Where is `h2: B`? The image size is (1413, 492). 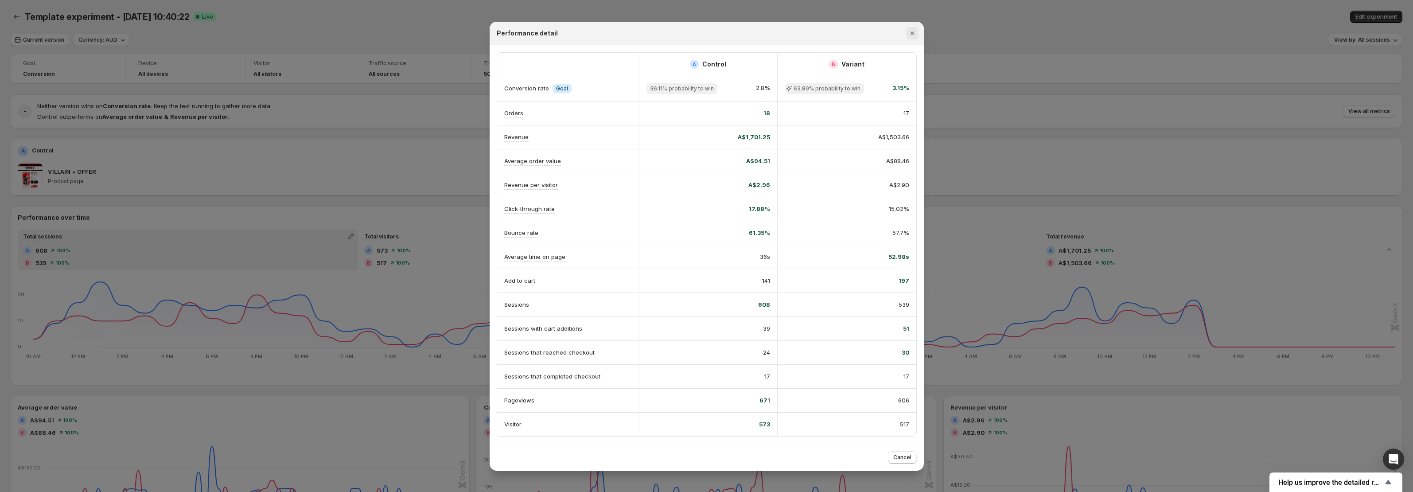
h2: B is located at coordinates (833, 64).